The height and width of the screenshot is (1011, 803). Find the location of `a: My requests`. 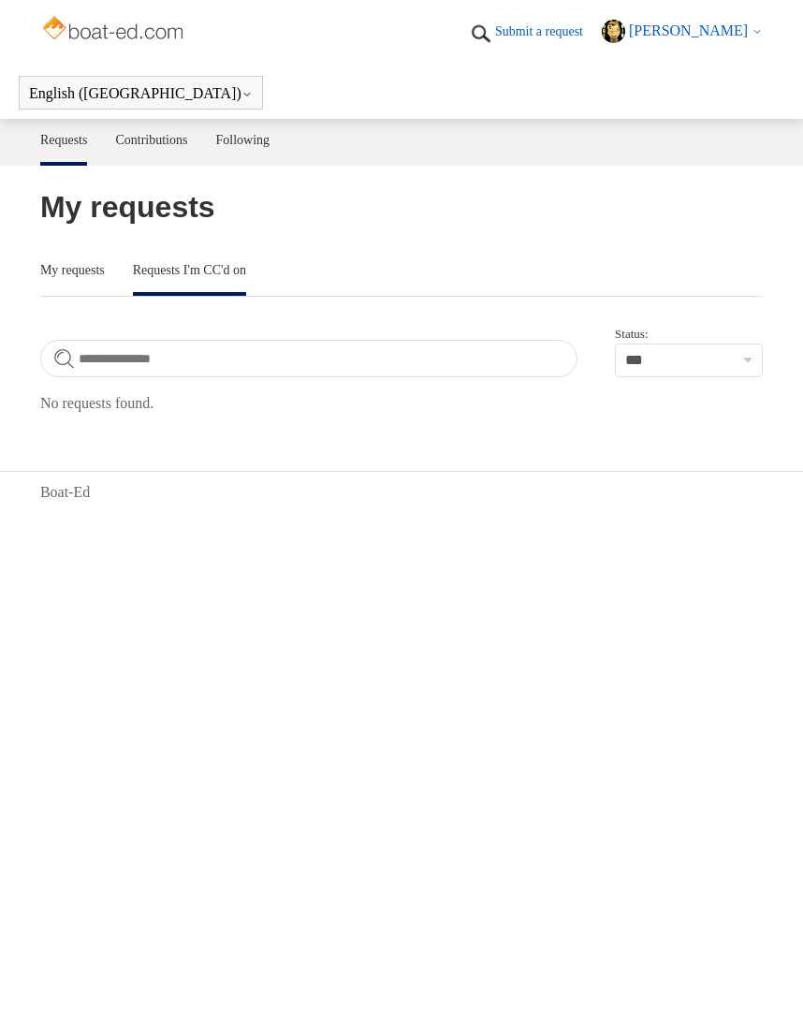

a: My requests is located at coordinates (72, 271).